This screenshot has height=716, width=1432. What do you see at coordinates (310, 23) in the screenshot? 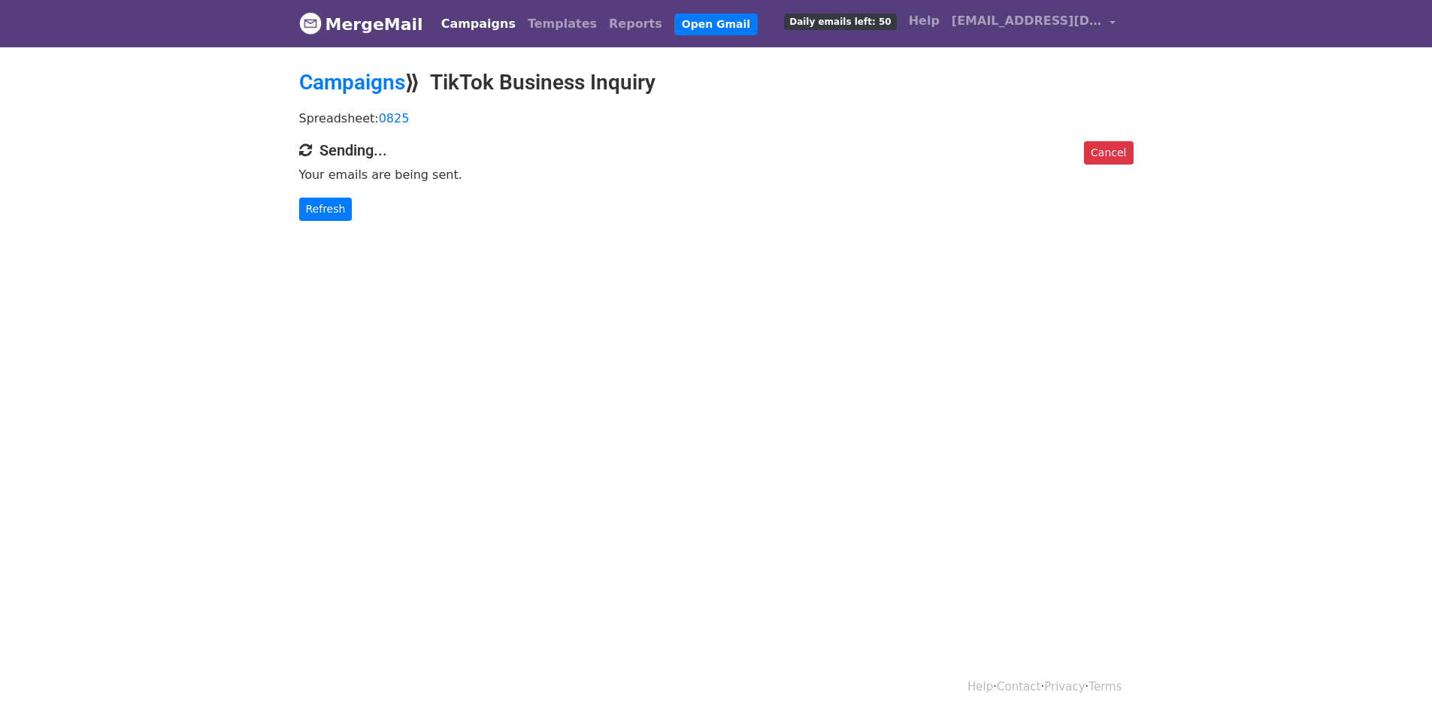
I see `img: MergeMail logo` at bounding box center [310, 23].